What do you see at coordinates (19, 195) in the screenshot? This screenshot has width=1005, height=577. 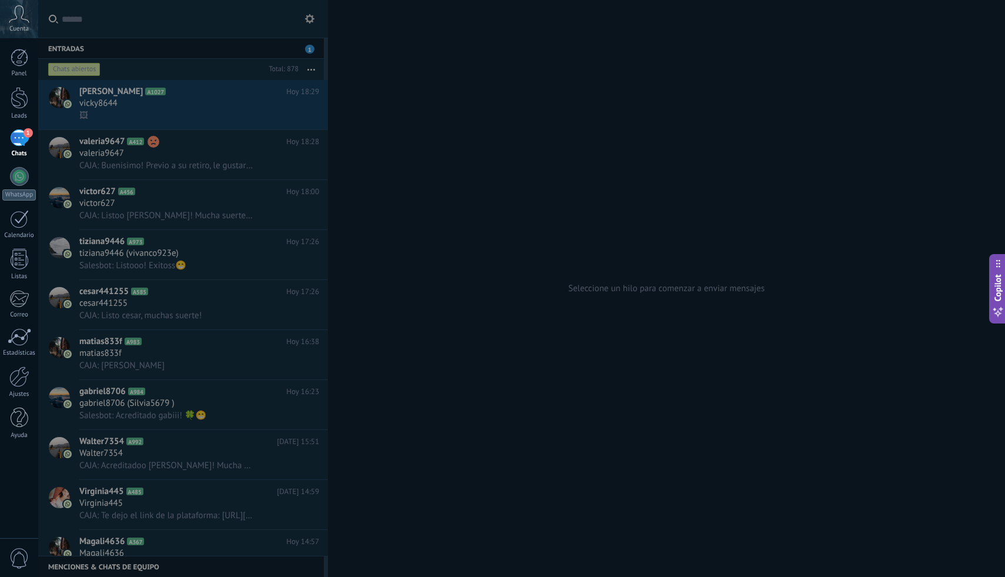 I see `div: WhatsApp` at bounding box center [19, 195].